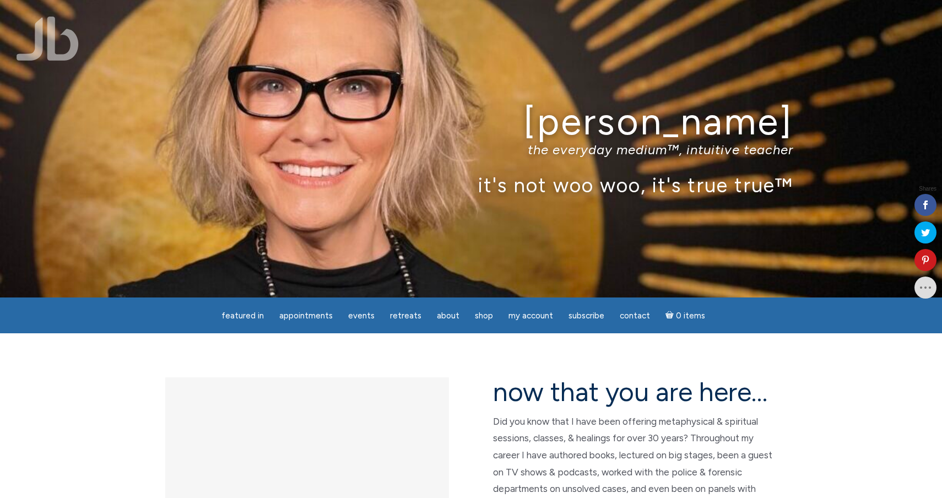 This screenshot has width=942, height=498. What do you see at coordinates (484, 316) in the screenshot?
I see `span: Shop` at bounding box center [484, 316].